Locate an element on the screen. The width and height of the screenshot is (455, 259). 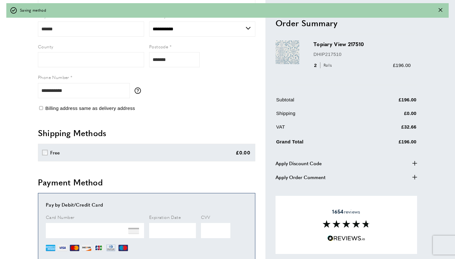
span: Apply Discount Code is located at coordinates (298, 163).